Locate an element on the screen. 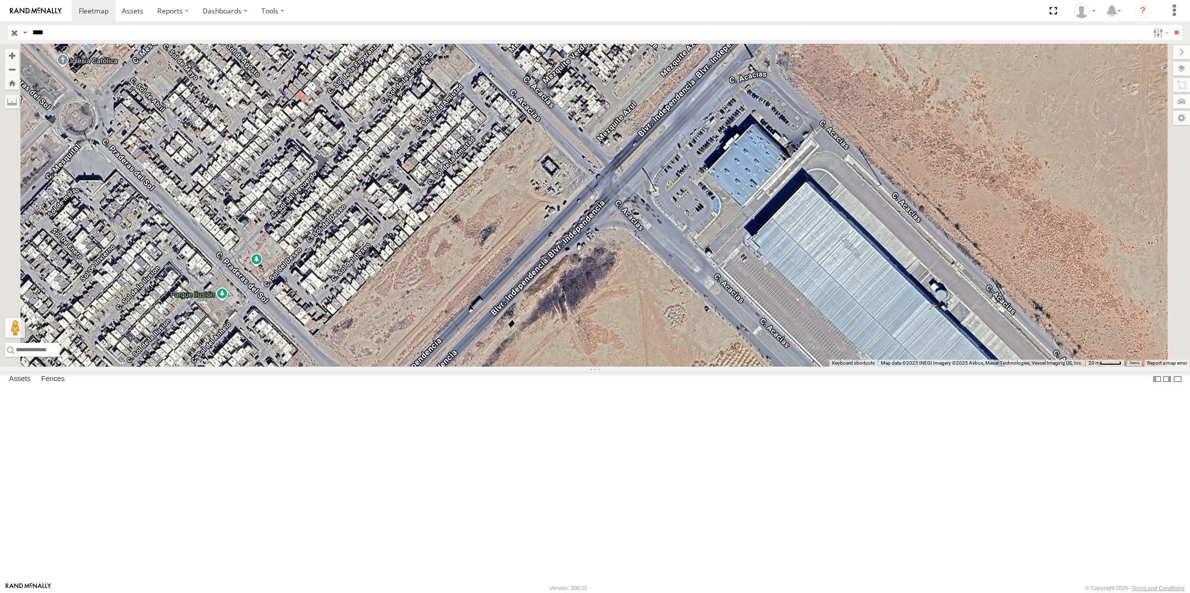 This screenshot has width=1190, height=593. button: Drag Pegman onto the map to open Street View is located at coordinates (15, 328).